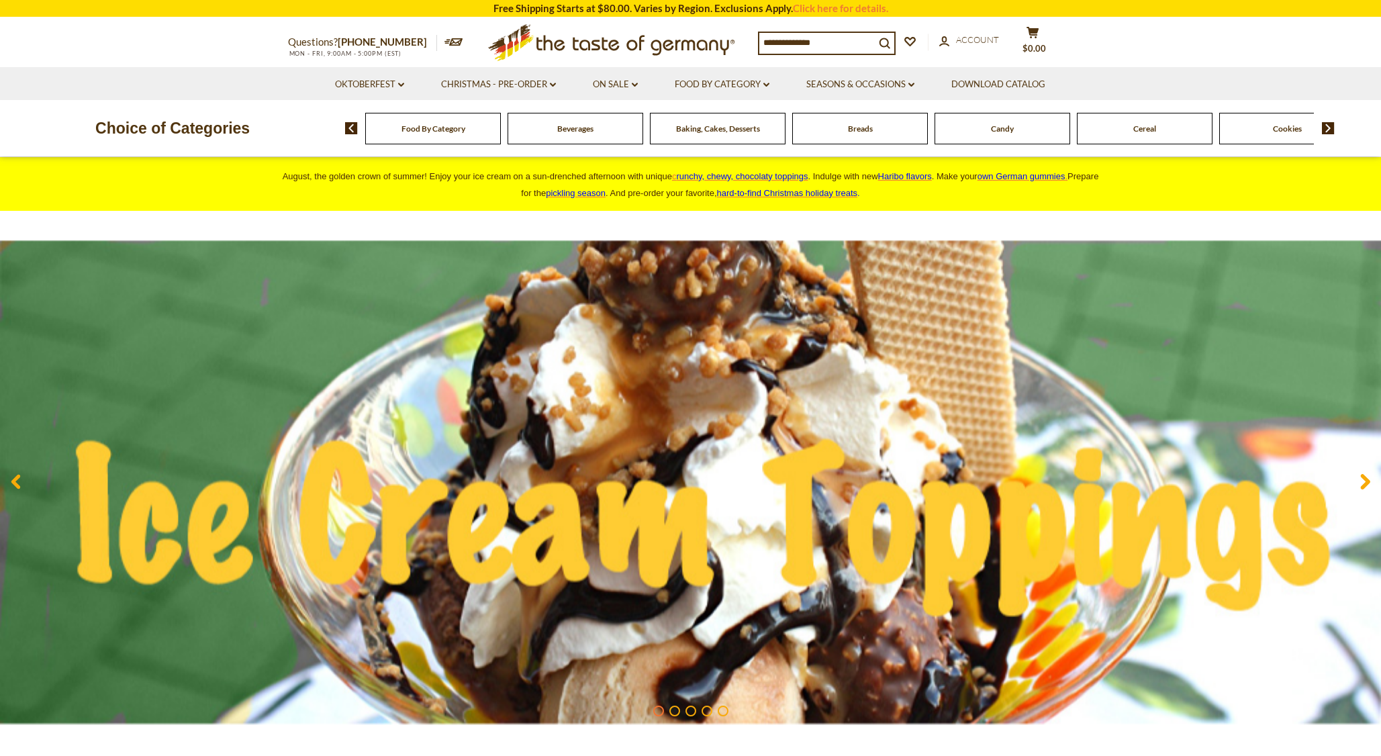  What do you see at coordinates (905, 176) in the screenshot?
I see `a: Haribo flavors` at bounding box center [905, 176].